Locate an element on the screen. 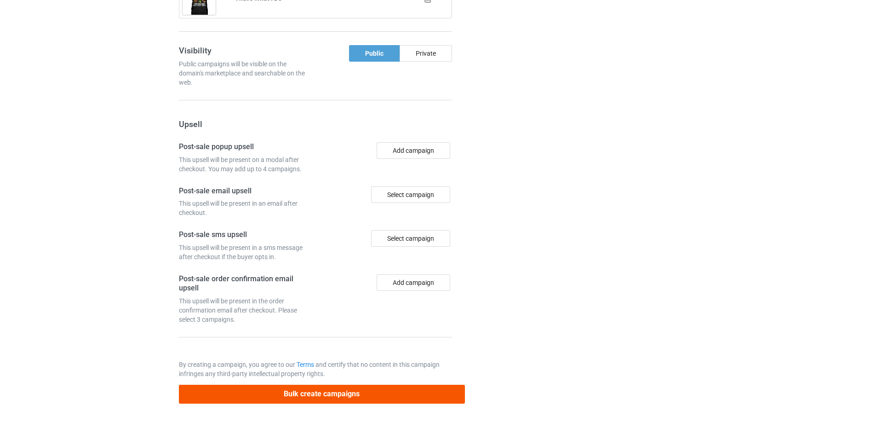 The image size is (876, 423). div: Private is located at coordinates (426, 53).